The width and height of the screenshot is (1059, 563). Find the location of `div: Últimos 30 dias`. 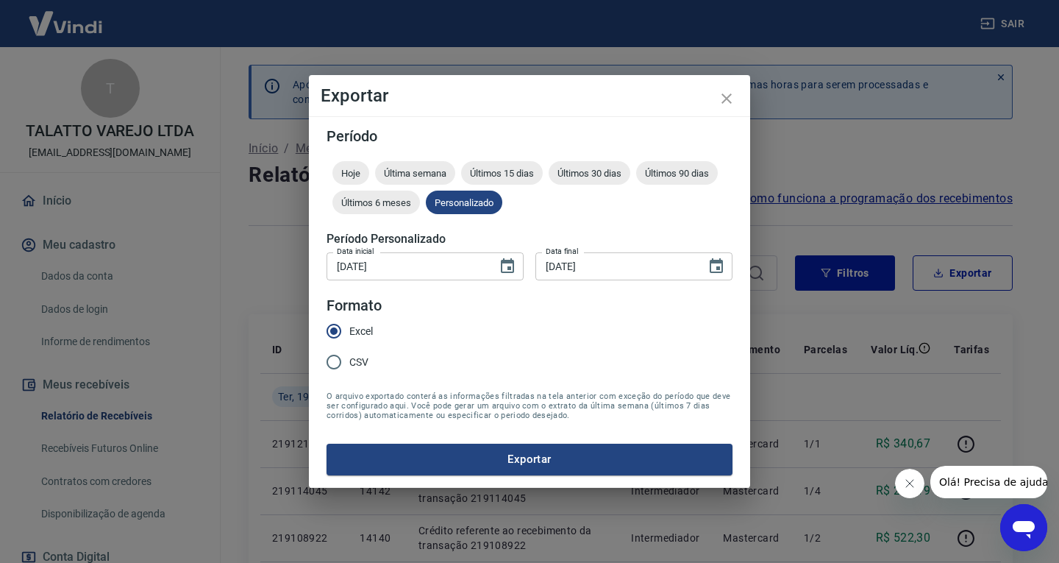

div: Últimos 30 dias is located at coordinates (589, 173).